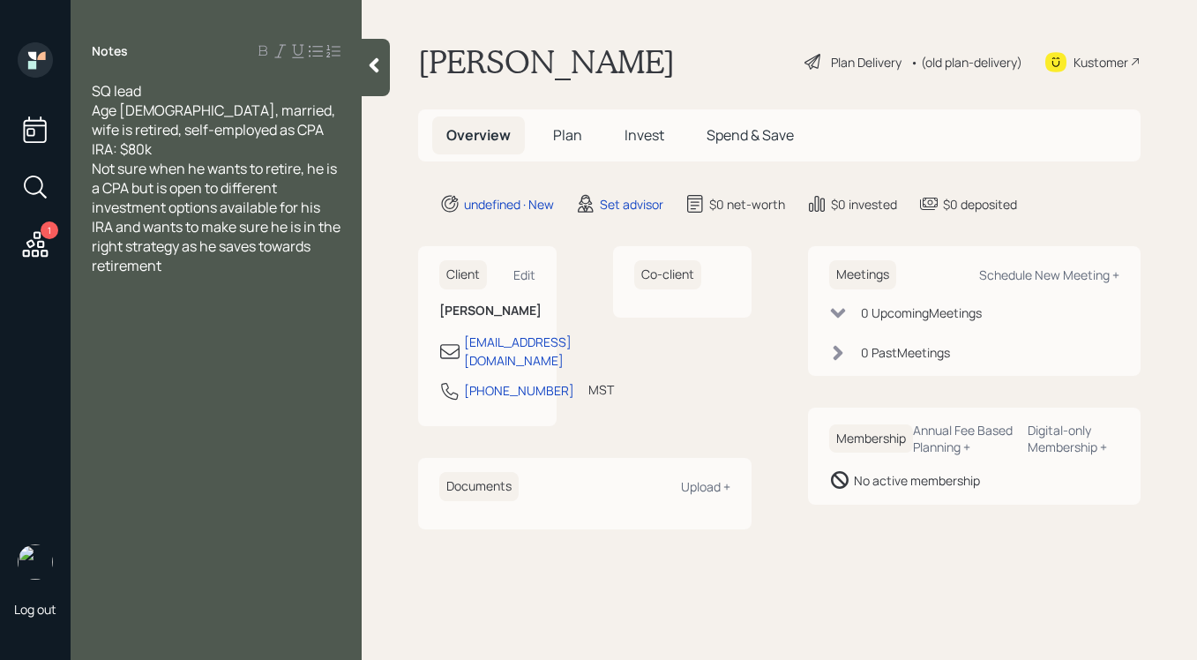  I want to click on h6: Documents, so click(479, 486).